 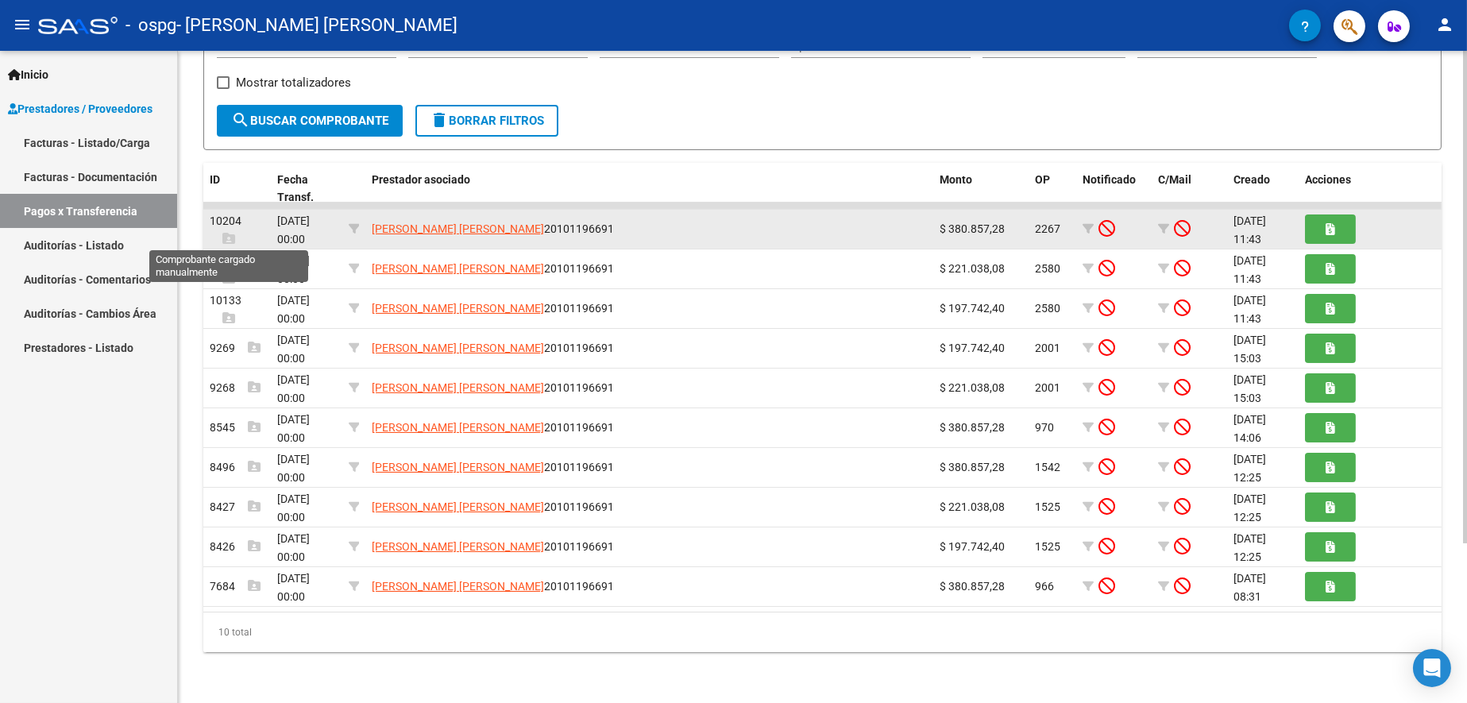 I want to click on mat-icon: menu, so click(x=22, y=25).